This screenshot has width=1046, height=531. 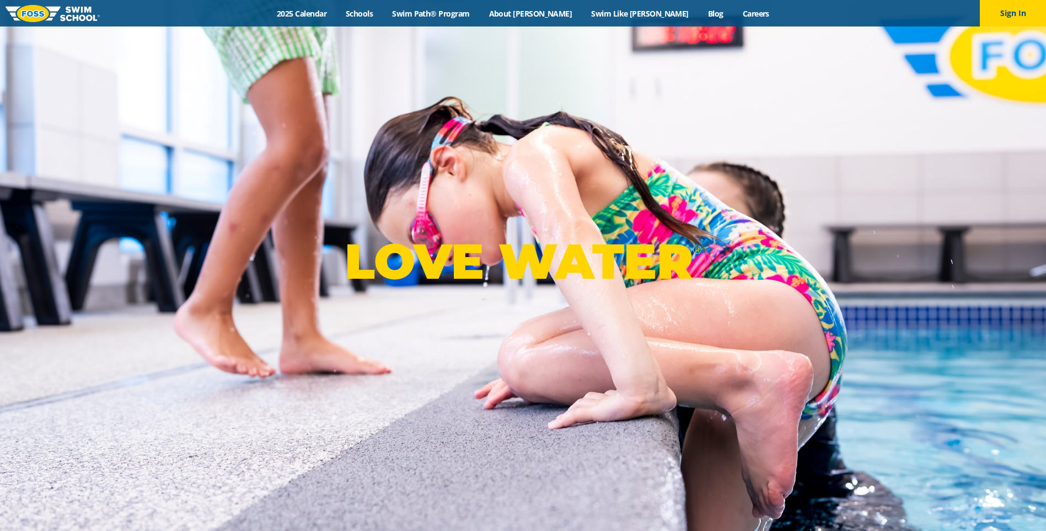 I want to click on a: Careers, so click(x=756, y=13).